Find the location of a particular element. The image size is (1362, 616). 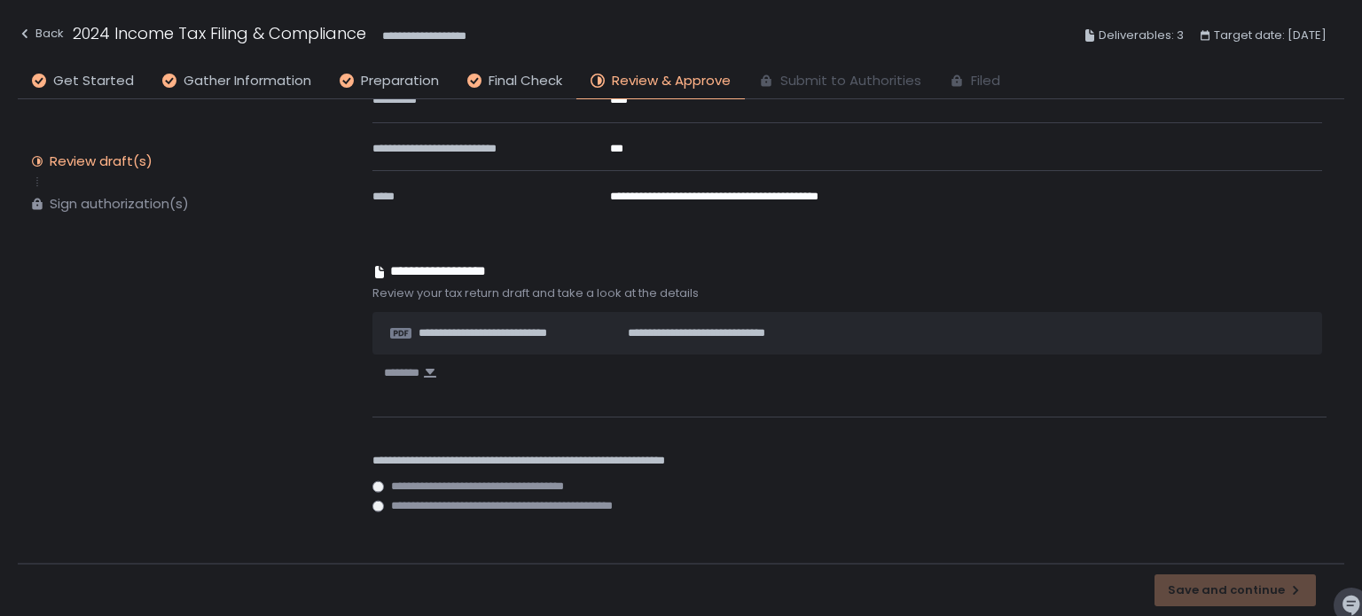

span: Final Check is located at coordinates (525, 81).